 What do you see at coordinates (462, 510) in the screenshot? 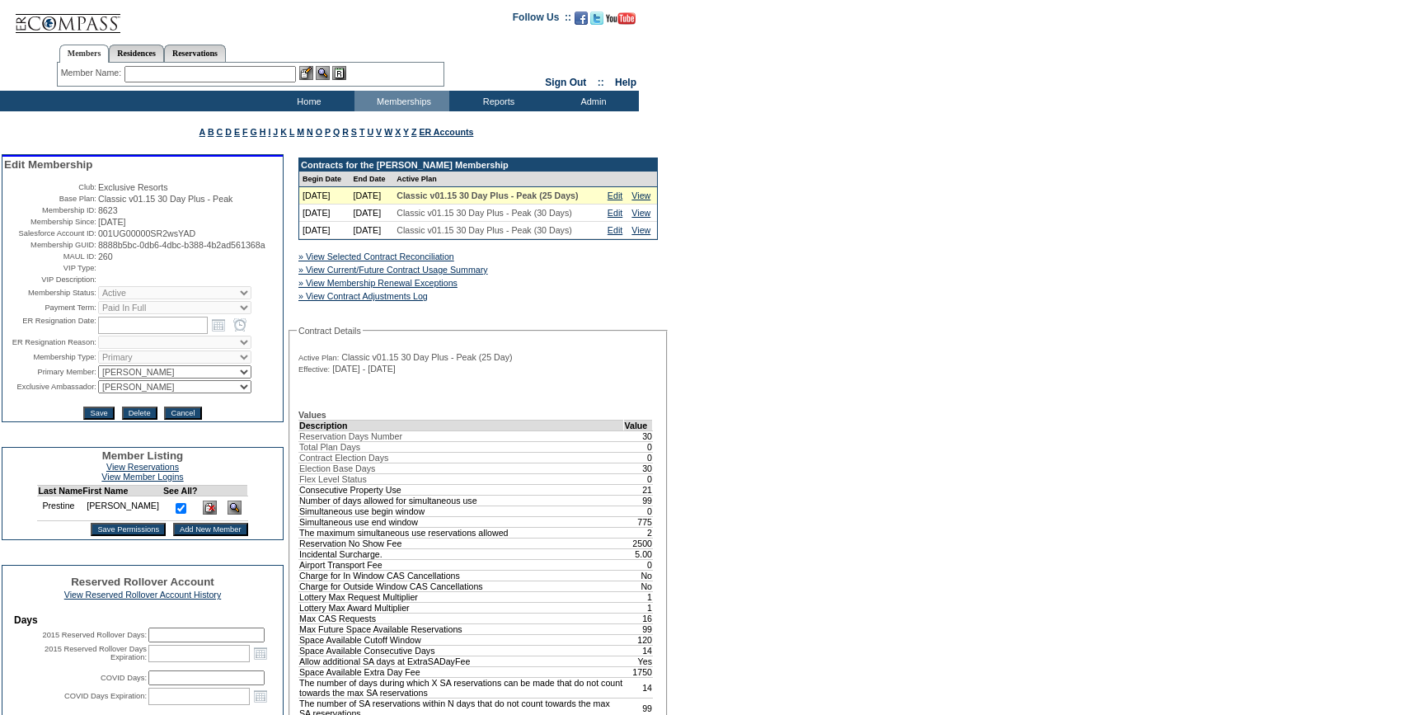
I see `td: Simultaneous use begin window` at bounding box center [462, 510].